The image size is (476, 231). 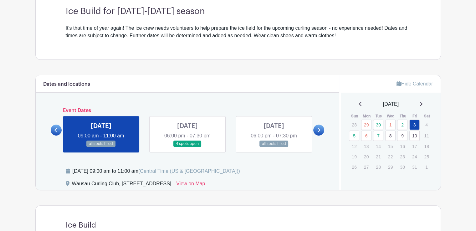 I want to click on th: Sun, so click(x=355, y=116).